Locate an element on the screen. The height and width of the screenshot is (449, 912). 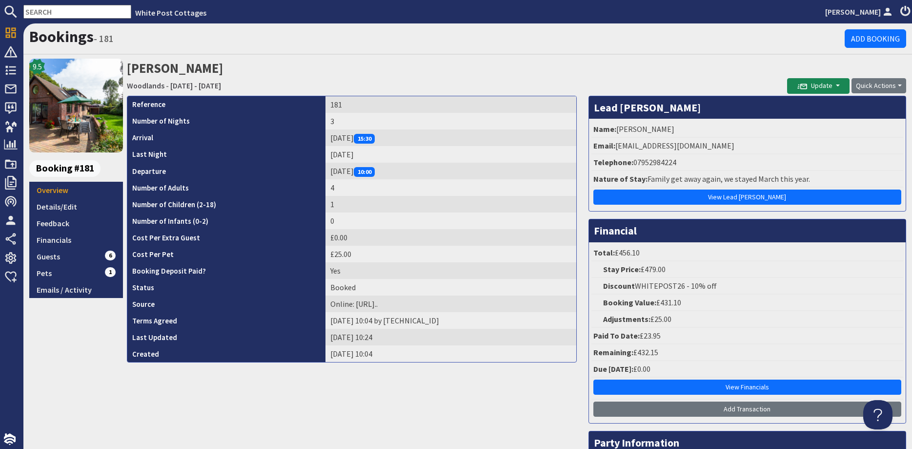
td: 1 is located at coordinates (451, 204).